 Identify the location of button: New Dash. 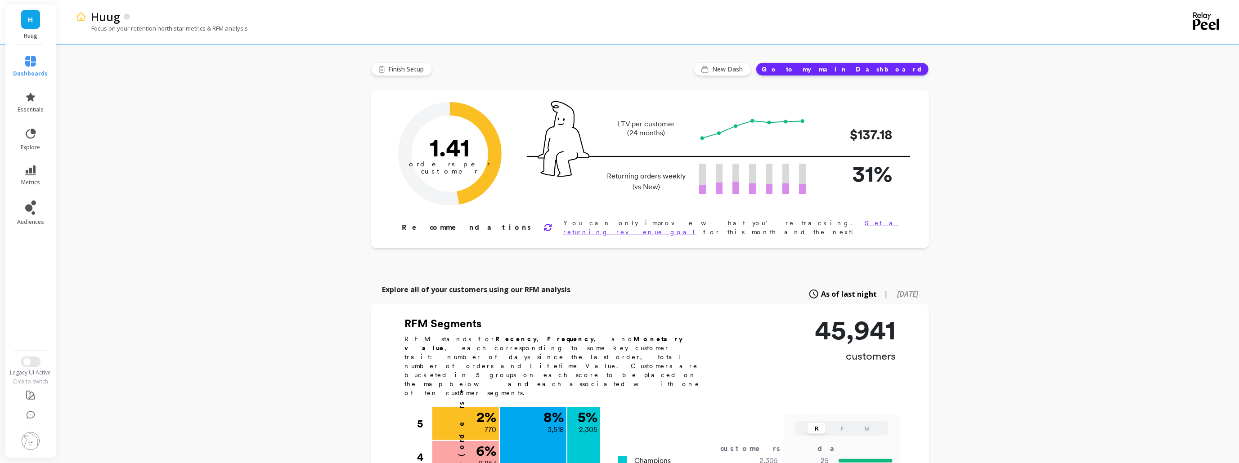
(723, 69).